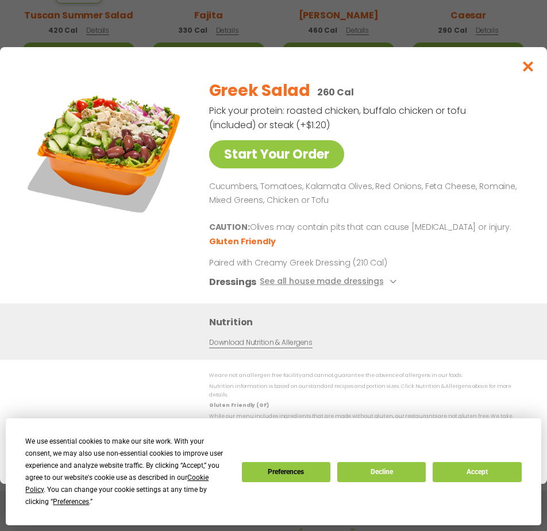 This screenshot has width=547, height=531. What do you see at coordinates (286, 472) in the screenshot?
I see `button: Preferences` at bounding box center [286, 472].